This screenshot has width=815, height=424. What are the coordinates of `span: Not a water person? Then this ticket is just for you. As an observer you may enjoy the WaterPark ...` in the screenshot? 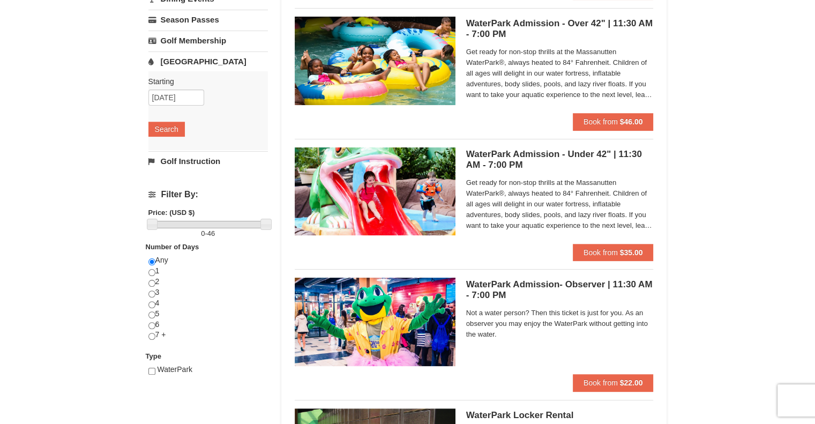 It's located at (560, 324).